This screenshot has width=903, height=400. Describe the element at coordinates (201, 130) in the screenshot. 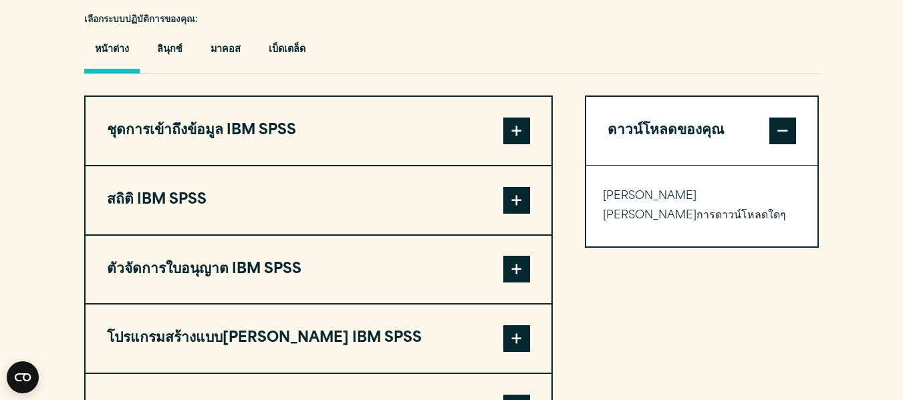

I see `font: ชุดการเข้าถึงข้อมูล IBM SPSS` at that location.